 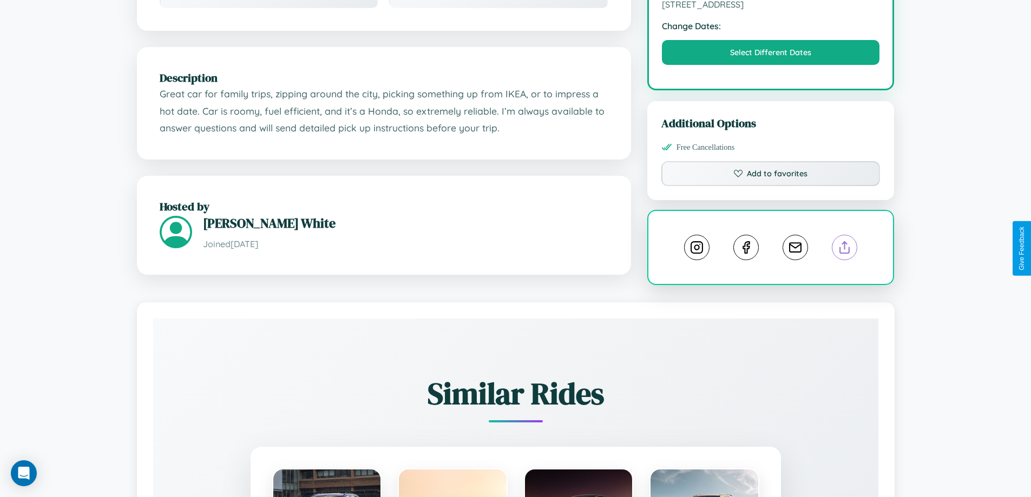 What do you see at coordinates (384, 77) in the screenshot?
I see `h2: Description` at bounding box center [384, 77].